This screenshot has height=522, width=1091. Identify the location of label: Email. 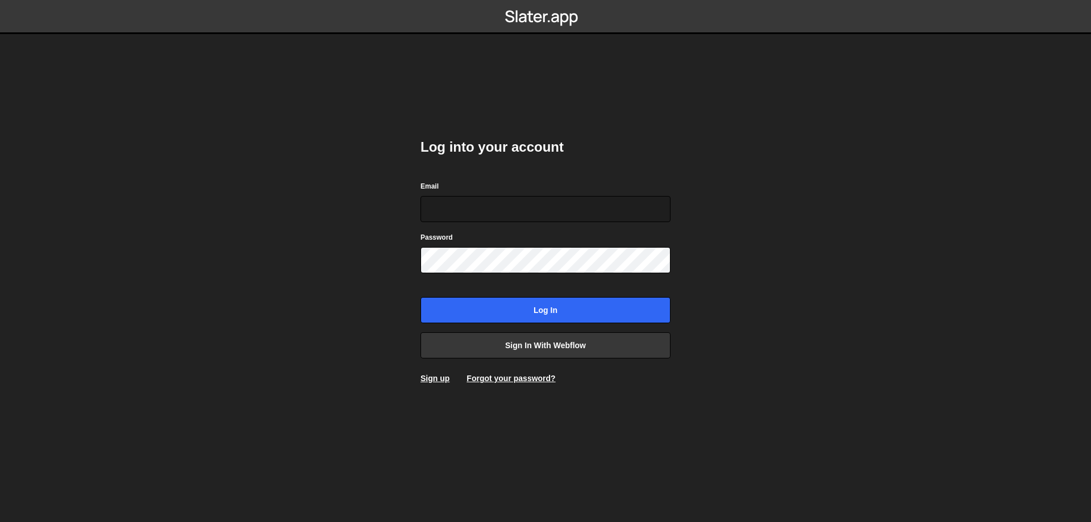
(430, 186).